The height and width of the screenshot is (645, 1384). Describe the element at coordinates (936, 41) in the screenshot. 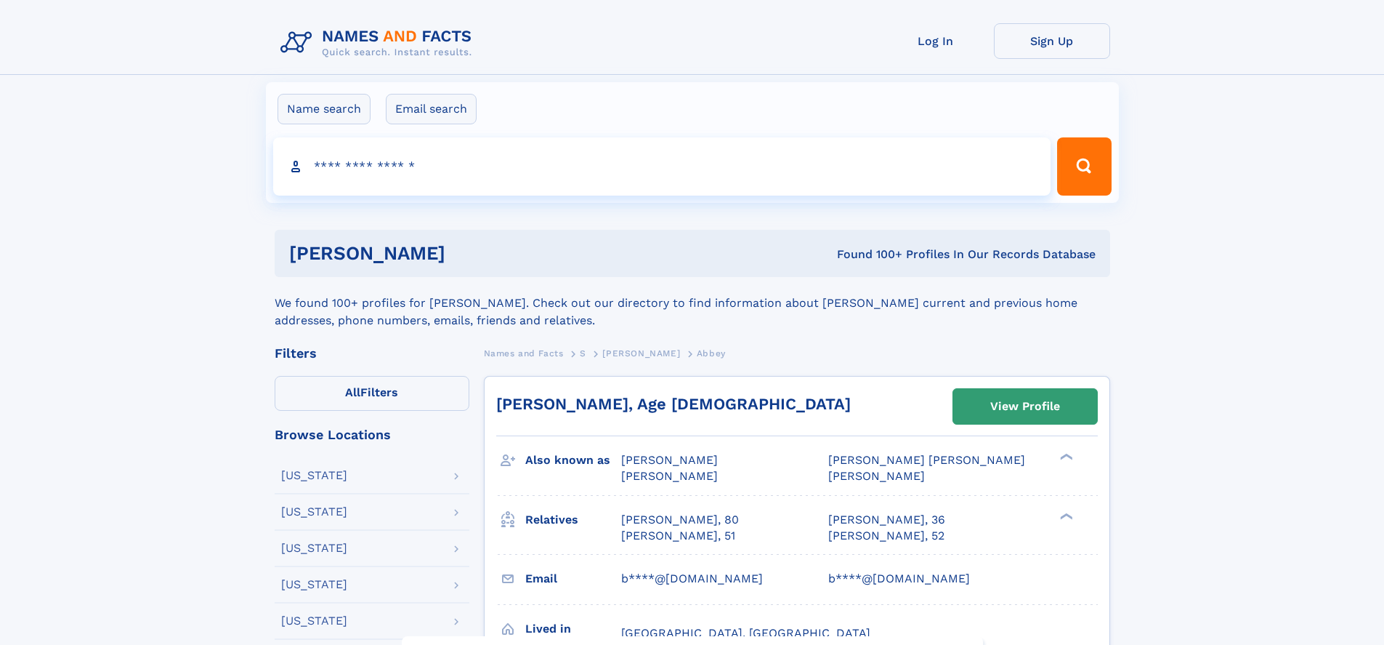

I see `a: Log In` at that location.